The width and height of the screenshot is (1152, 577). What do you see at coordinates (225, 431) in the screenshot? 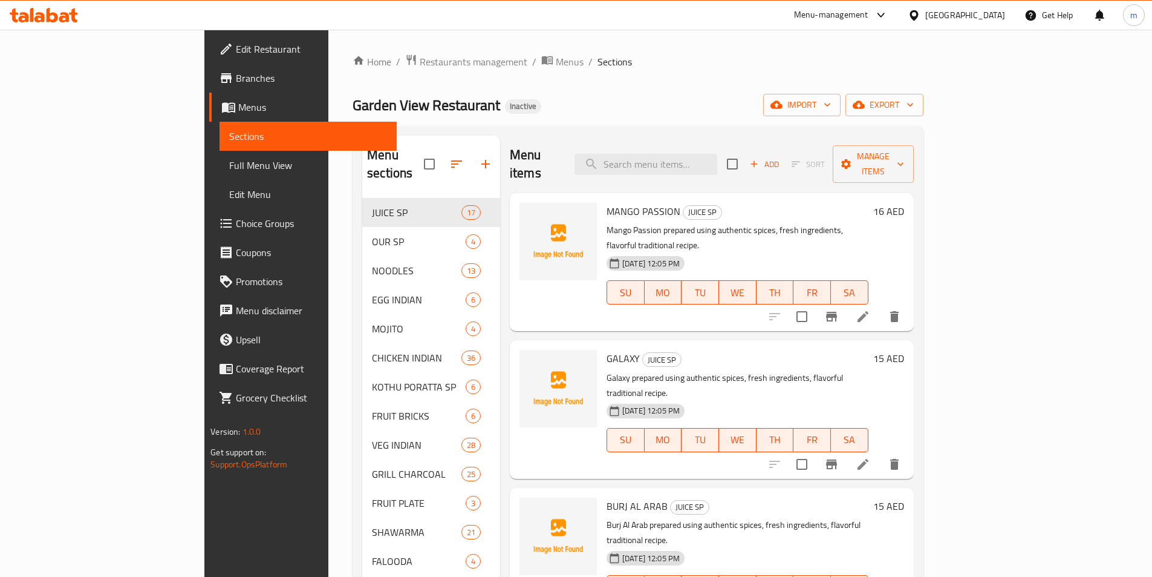
I see `span: Version:` at bounding box center [225, 431].